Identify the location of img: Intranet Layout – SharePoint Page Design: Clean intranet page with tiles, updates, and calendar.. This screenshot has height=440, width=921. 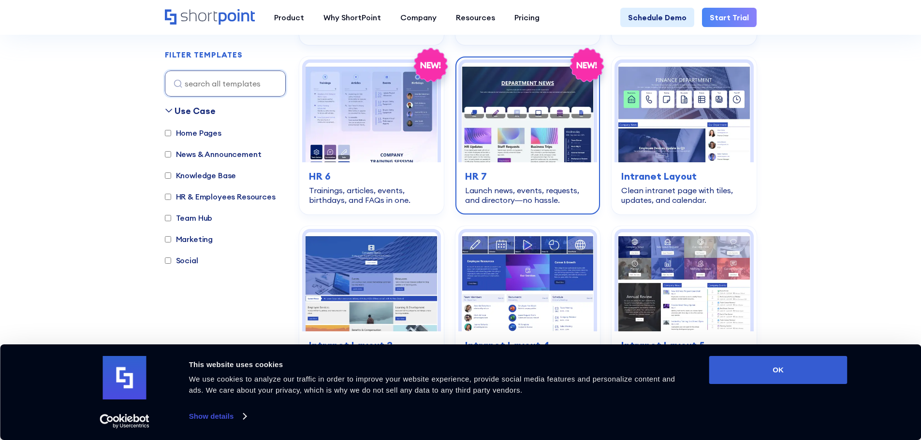
(683, 112).